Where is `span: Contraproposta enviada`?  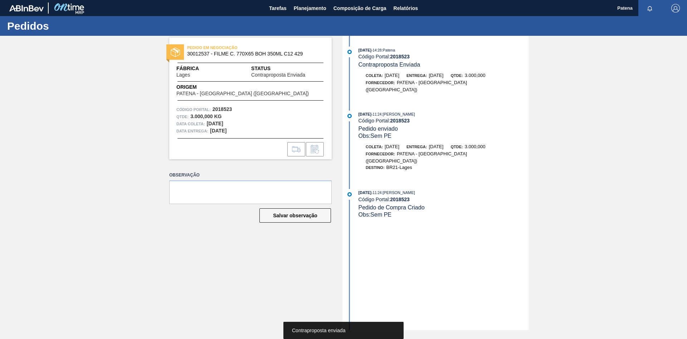
span: Contraproposta enviada is located at coordinates (318, 330).